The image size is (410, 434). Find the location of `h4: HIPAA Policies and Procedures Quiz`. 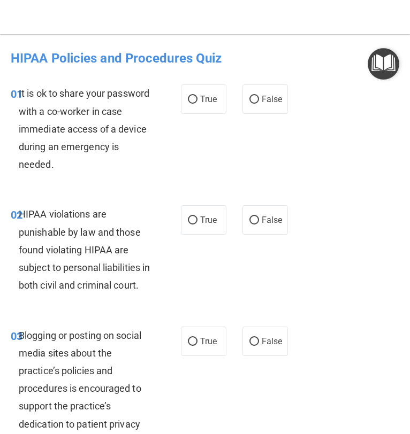

h4: HIPAA Policies and Procedures Quiz is located at coordinates (205, 58).